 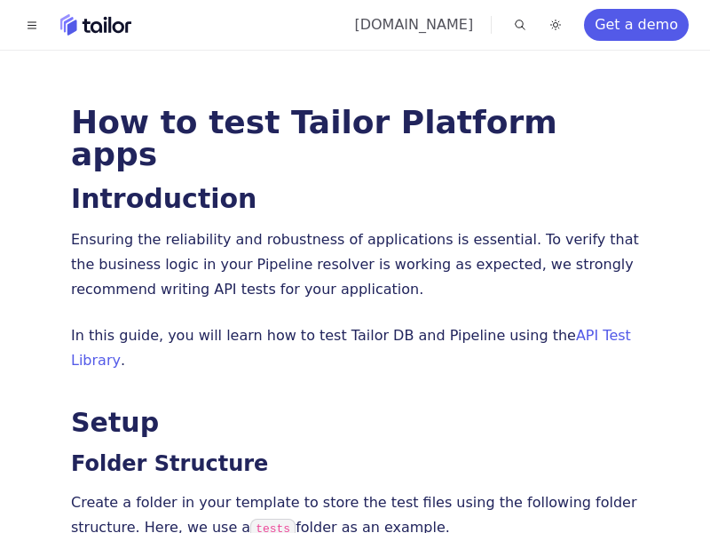 I want to click on button: Find something..., so click(x=520, y=25).